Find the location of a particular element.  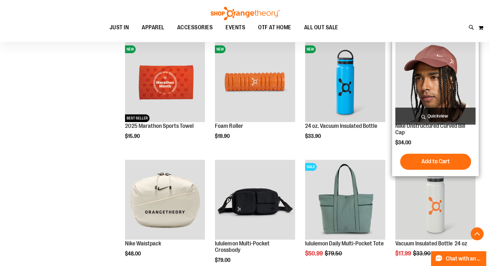

img: Nike Waistpack is located at coordinates (165, 200).